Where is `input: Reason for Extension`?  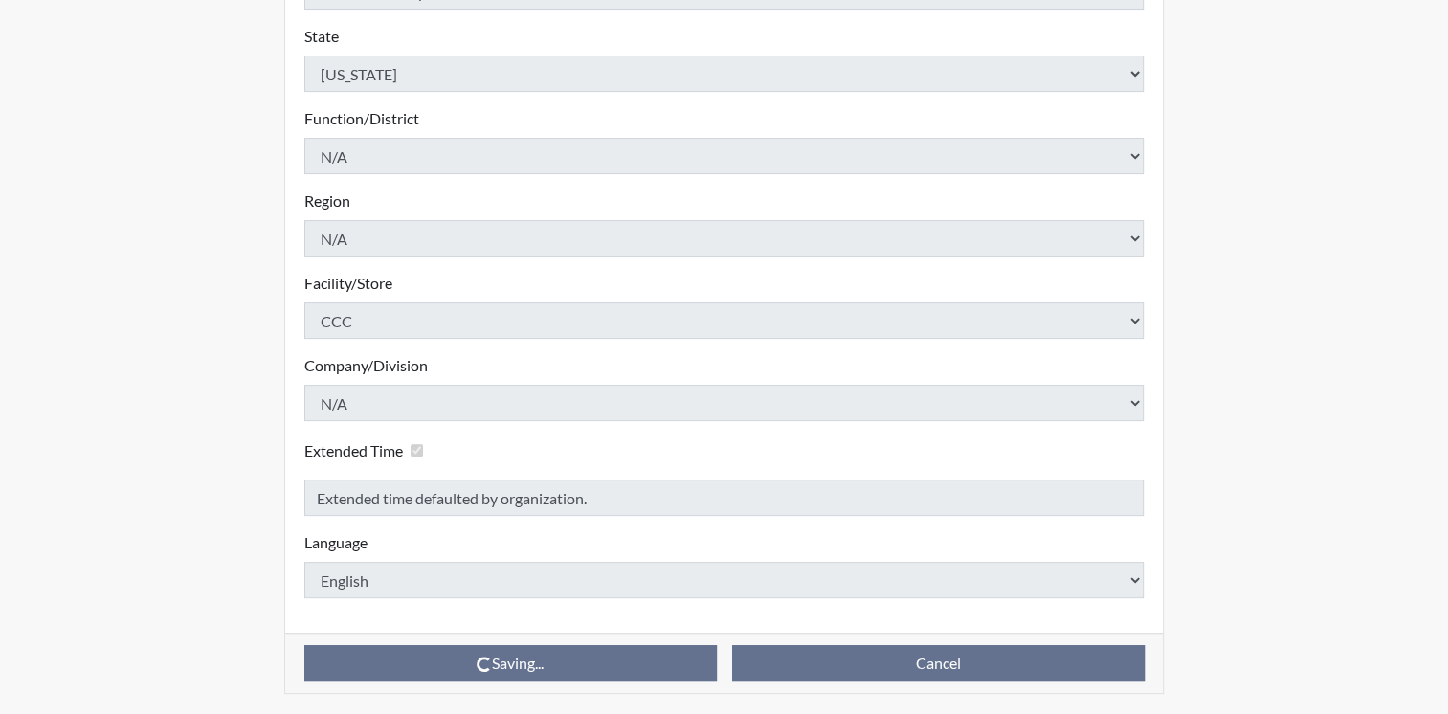
input: Reason for Extension is located at coordinates (725, 498).